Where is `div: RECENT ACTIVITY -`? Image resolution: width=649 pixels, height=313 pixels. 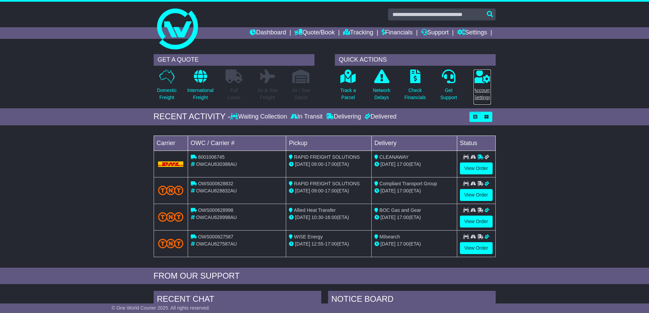
div: RECENT ACTIVITY - is located at coordinates (192, 116).